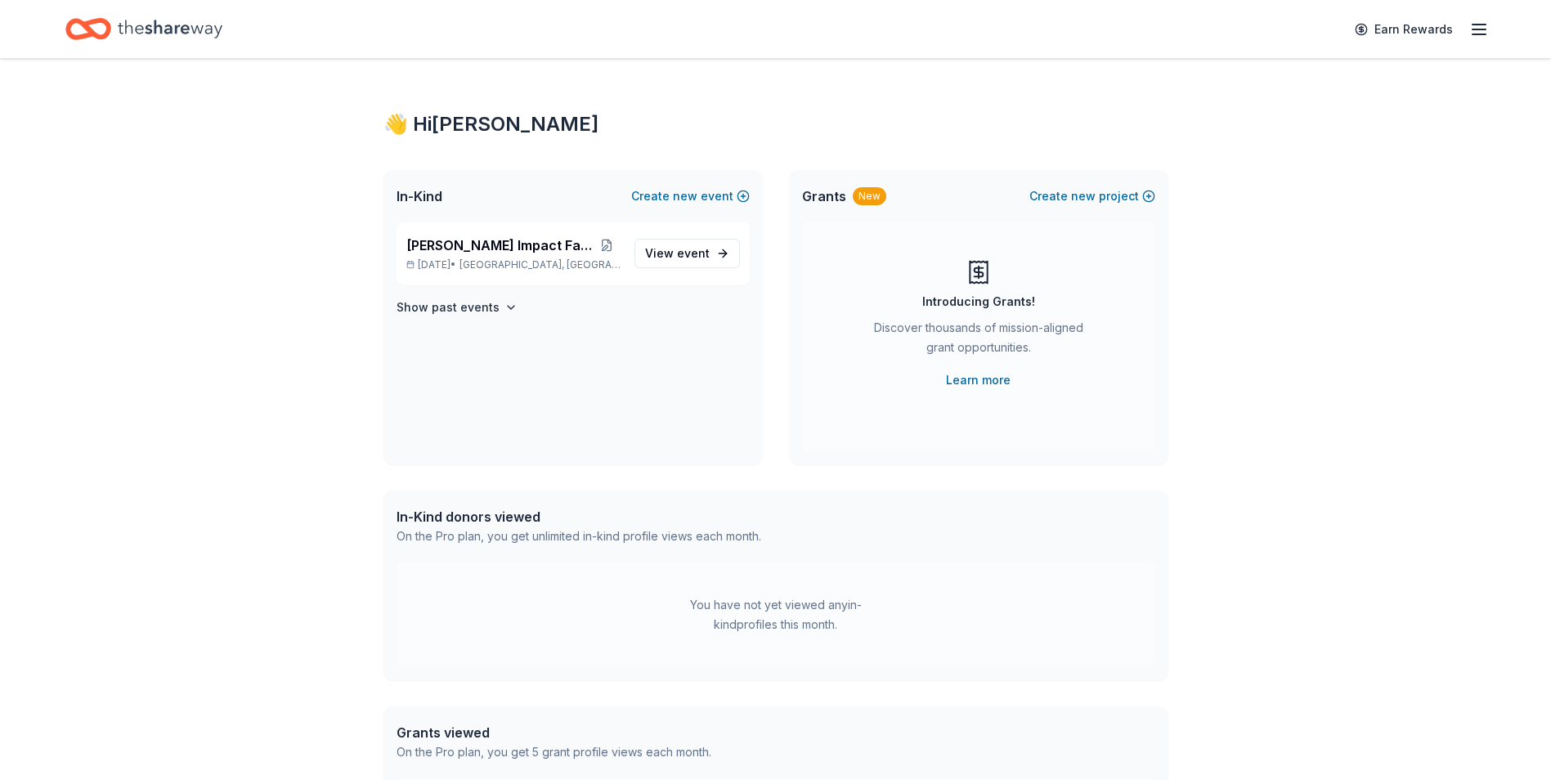 This screenshot has width=1551, height=780. I want to click on div: Grants viewed, so click(554, 733).